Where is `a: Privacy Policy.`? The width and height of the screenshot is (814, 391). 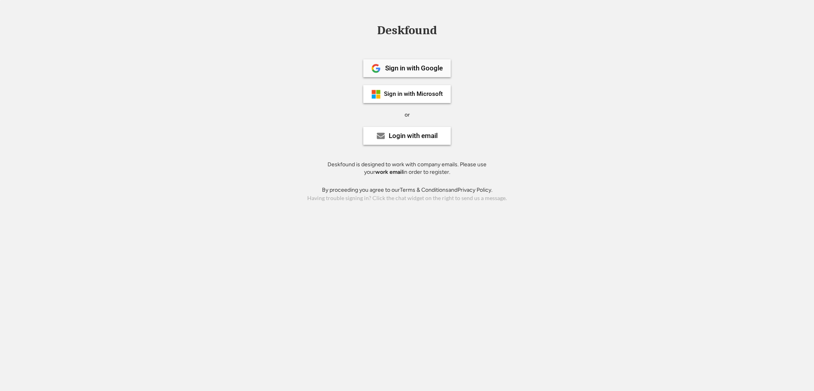
a: Privacy Policy. is located at coordinates (475, 190).